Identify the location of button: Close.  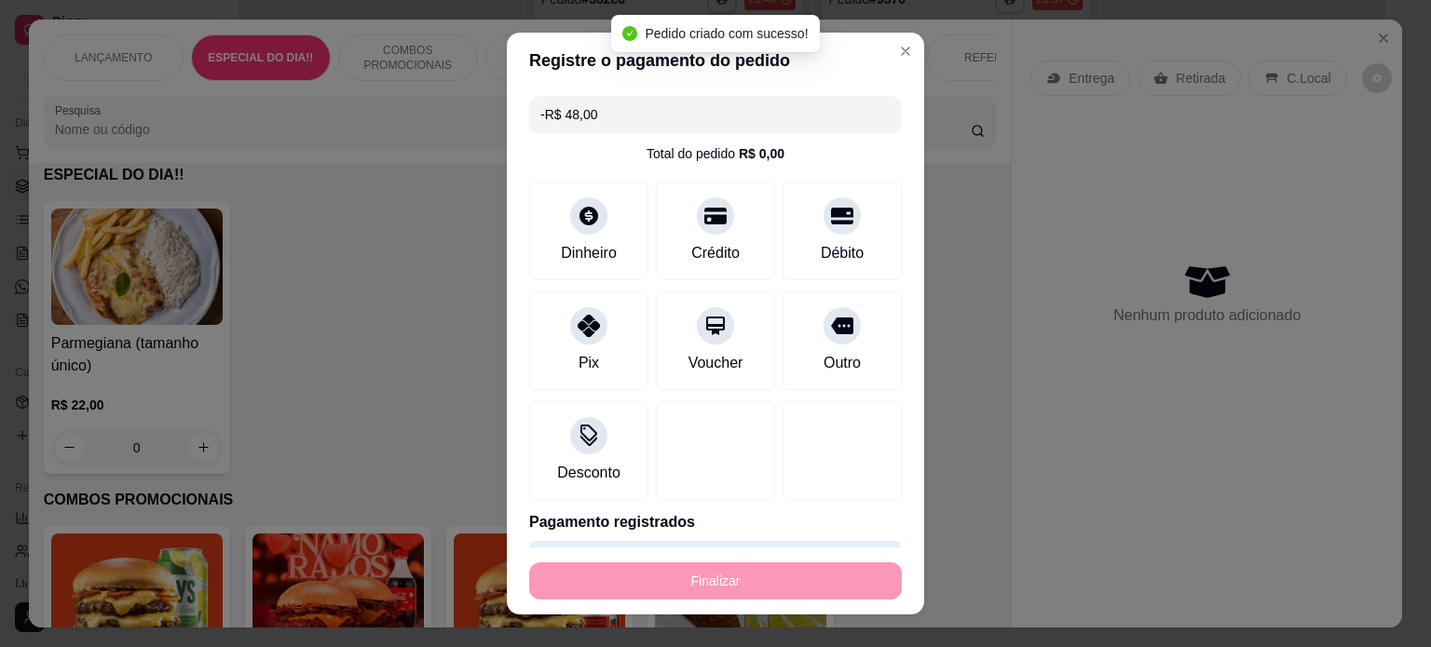
(905, 51).